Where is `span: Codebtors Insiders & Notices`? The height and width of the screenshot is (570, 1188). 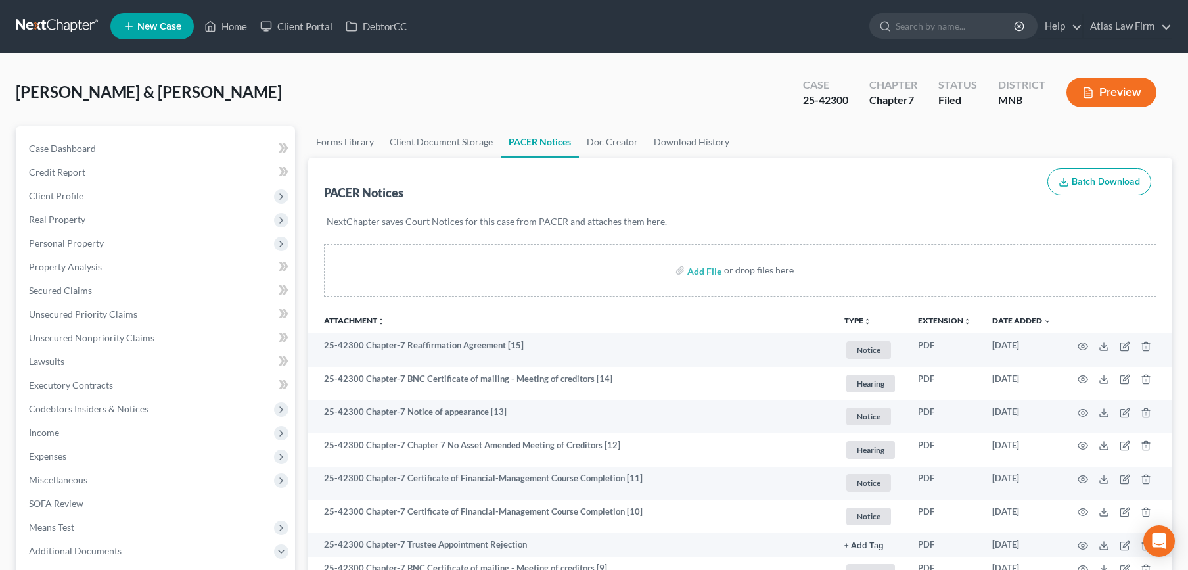
span: Codebtors Insiders & Notices is located at coordinates (89, 408).